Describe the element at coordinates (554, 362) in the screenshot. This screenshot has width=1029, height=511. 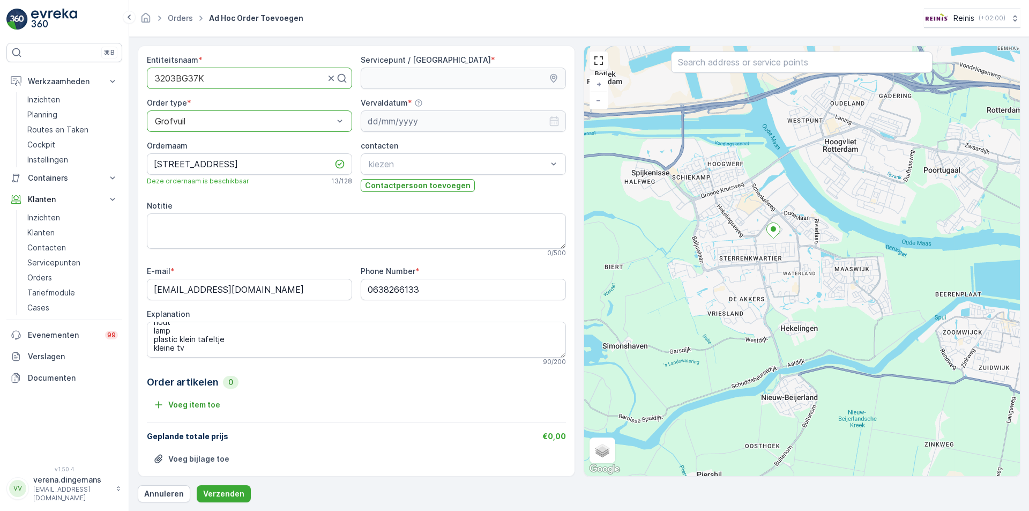
I see `p: 90 / 200` at that location.